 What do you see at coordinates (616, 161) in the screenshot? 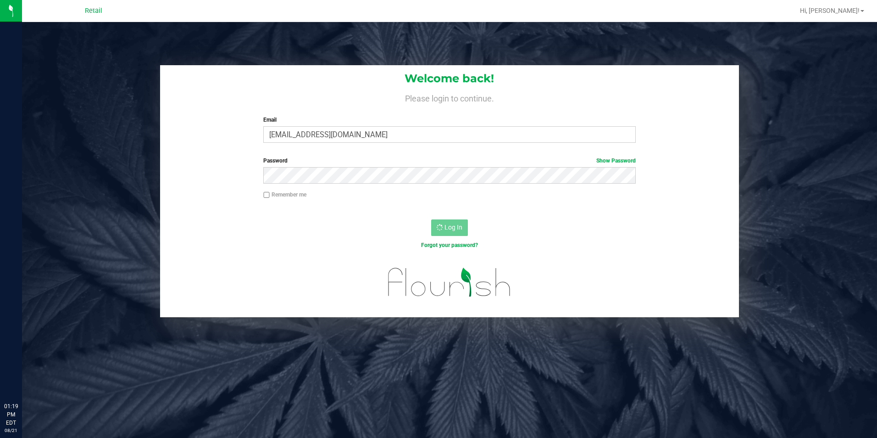
I see `a: Show Password` at bounding box center [616, 161].